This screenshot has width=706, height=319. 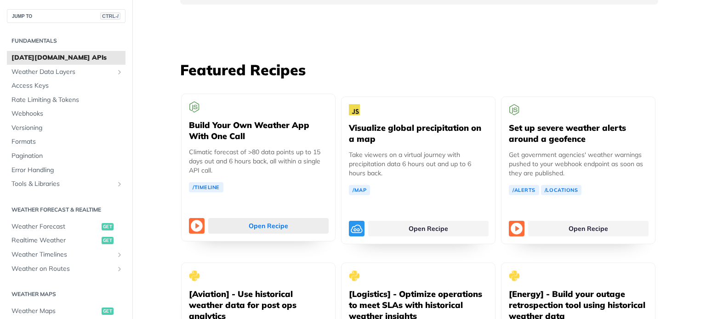 What do you see at coordinates (119, 184) in the screenshot?
I see `button: Show subpages for Tools & Libraries` at bounding box center [119, 184].